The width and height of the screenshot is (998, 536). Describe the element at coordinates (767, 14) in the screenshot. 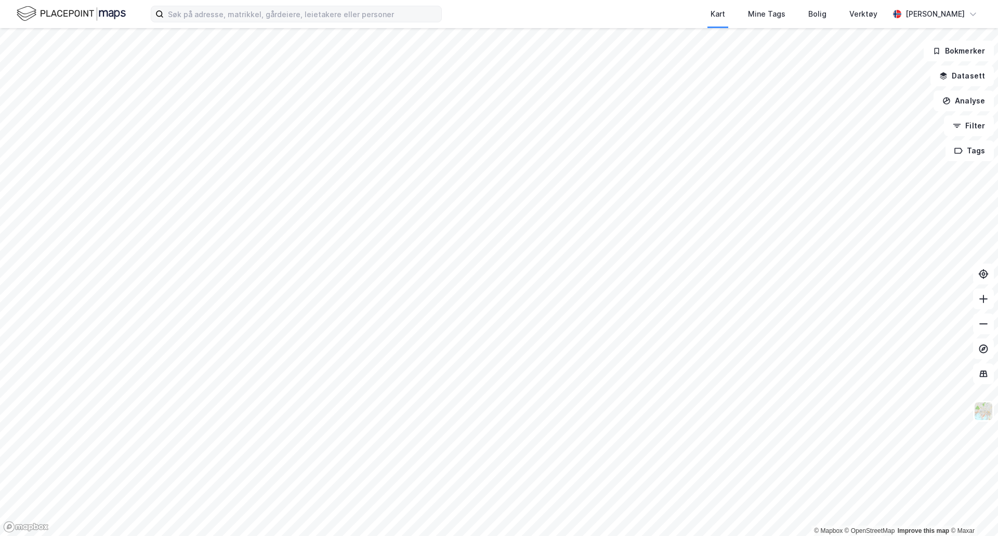

I see `div: Mine Tags` at that location.